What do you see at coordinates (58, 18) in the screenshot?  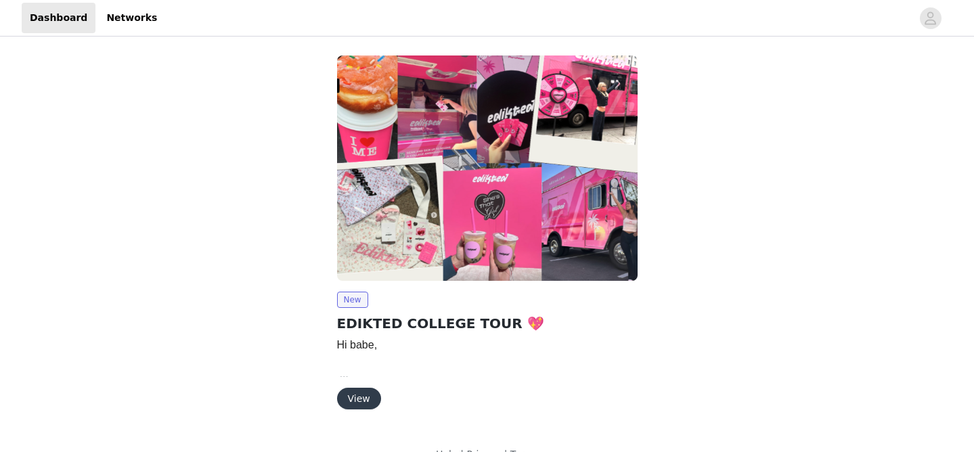 I see `a: Dashboard` at bounding box center [58, 18].